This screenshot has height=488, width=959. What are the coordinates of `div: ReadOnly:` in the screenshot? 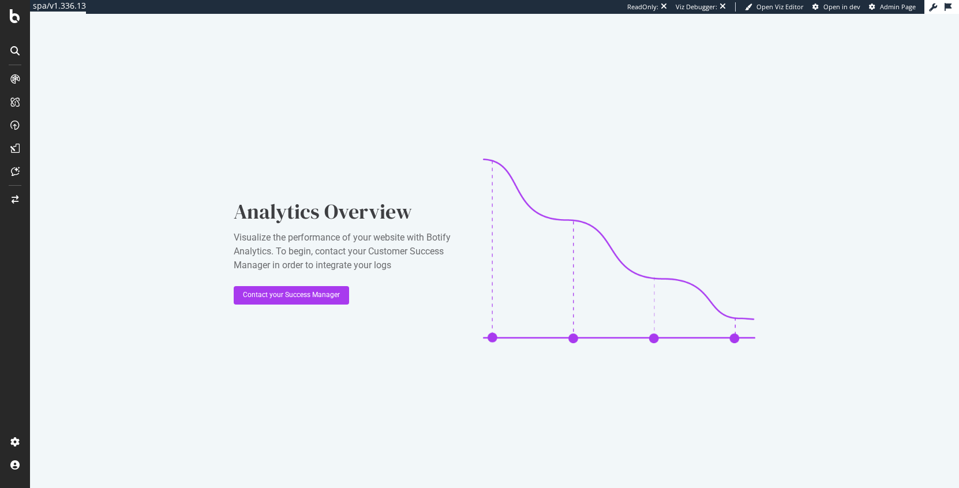 It's located at (643, 7).